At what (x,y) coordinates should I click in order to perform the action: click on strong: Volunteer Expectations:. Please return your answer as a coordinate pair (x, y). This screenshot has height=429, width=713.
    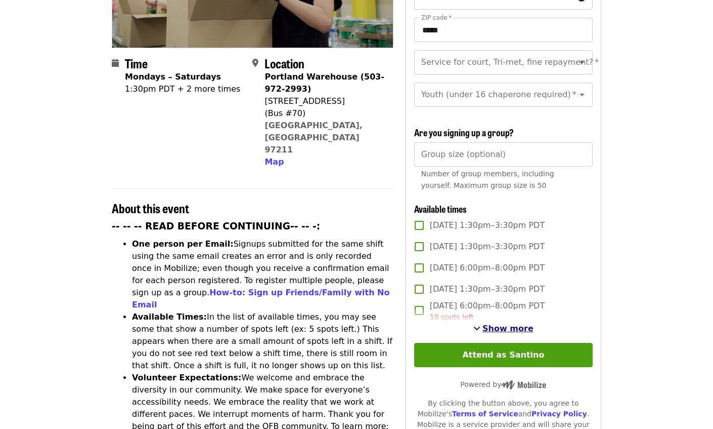
    Looking at the image, I should click on (187, 377).